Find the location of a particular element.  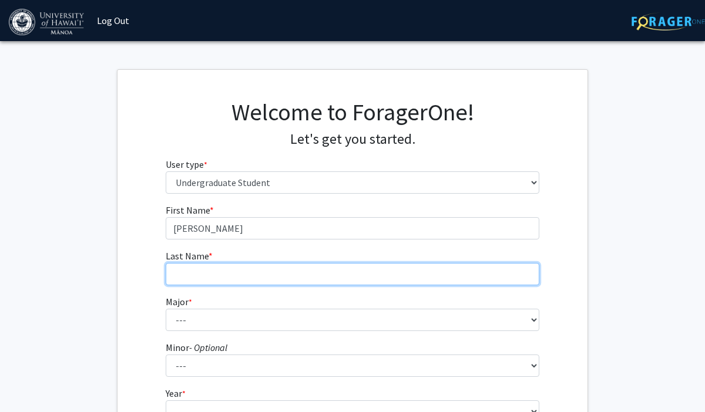

label: Minor is located at coordinates (196, 348).